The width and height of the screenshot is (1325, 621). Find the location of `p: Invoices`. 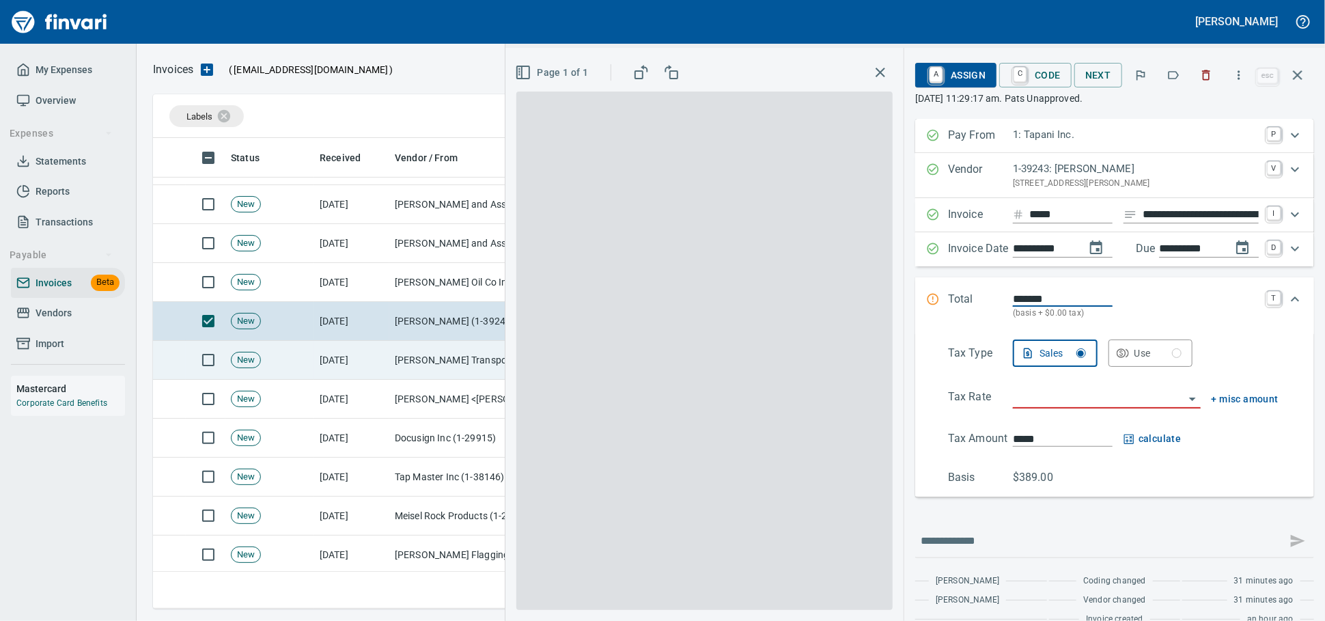

p: Invoices is located at coordinates (173, 70).